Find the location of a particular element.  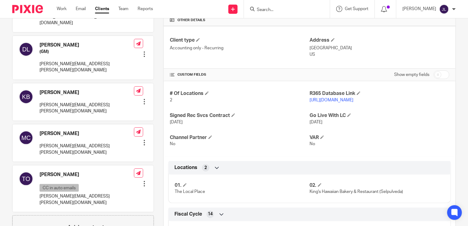

h4: Client type is located at coordinates (240, 40).